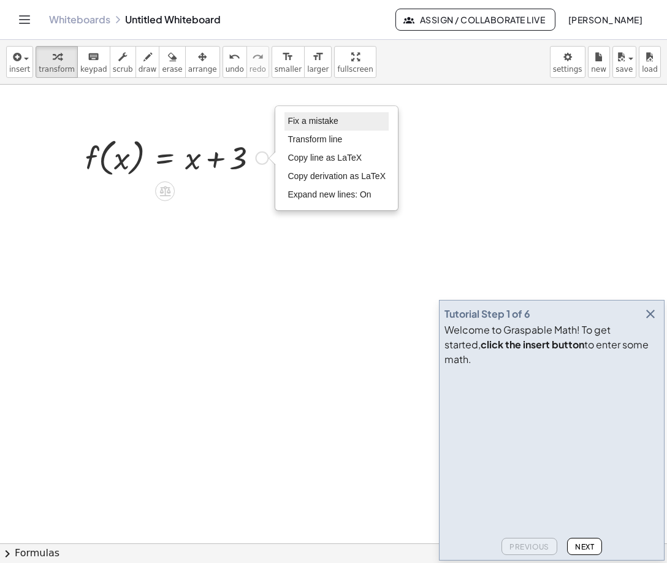 This screenshot has width=667, height=563. What do you see at coordinates (123, 62) in the screenshot?
I see `button: scrub` at bounding box center [123, 62].